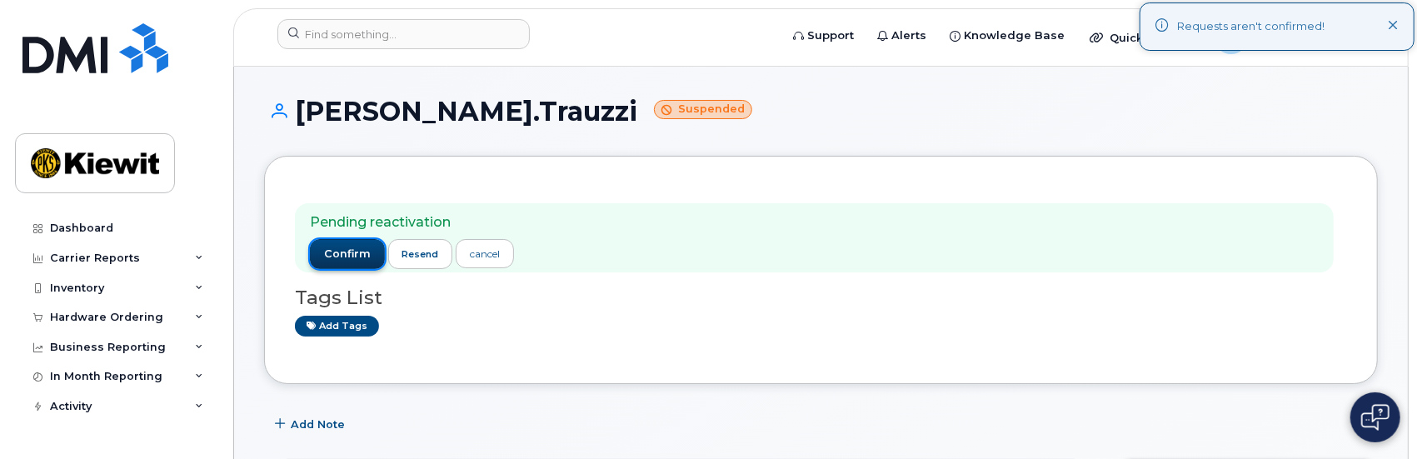 The image size is (1417, 459). What do you see at coordinates (1375, 417) in the screenshot?
I see `img: Open chat` at bounding box center [1375, 417].